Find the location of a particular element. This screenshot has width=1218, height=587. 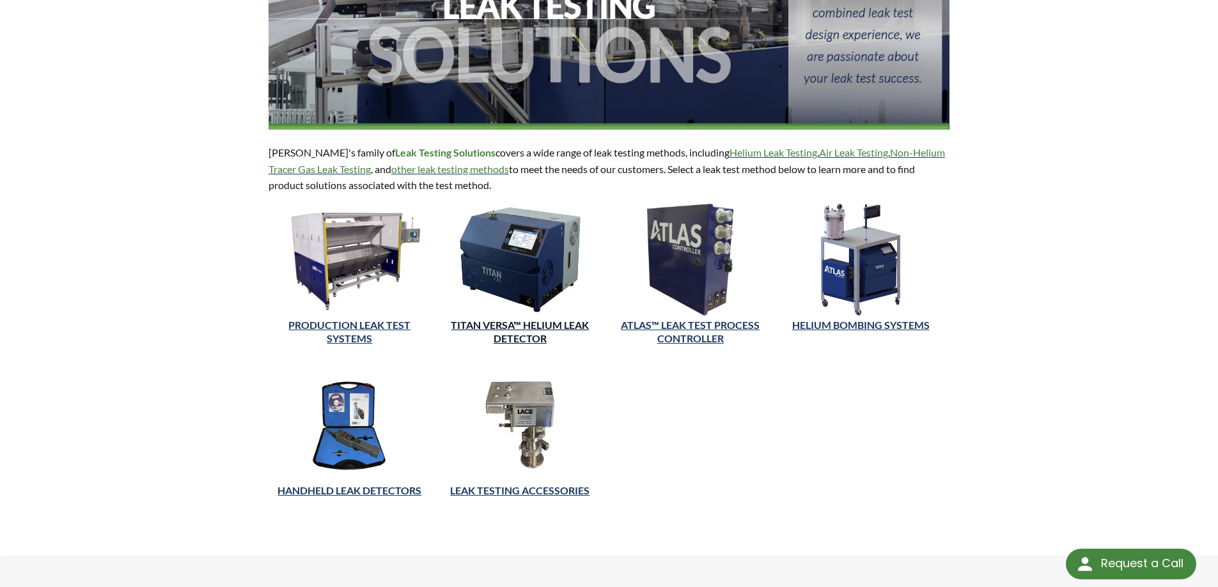

a: LEAK TESTING ACCESSORIES is located at coordinates (520, 490).